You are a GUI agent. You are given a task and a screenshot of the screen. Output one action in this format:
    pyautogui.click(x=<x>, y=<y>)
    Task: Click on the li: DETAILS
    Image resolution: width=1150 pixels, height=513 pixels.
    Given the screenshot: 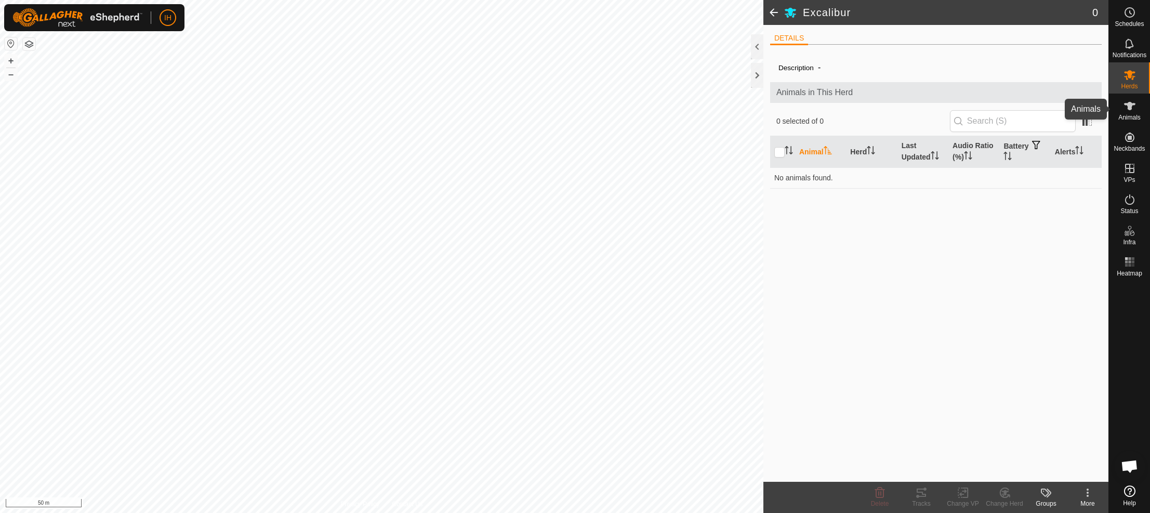 What is the action you would take?
    pyautogui.click(x=789, y=39)
    